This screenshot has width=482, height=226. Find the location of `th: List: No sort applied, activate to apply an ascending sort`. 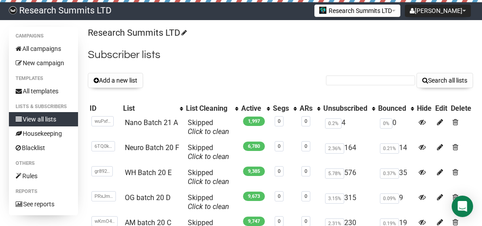

th: List: No sort applied, activate to apply an ascending sort is located at coordinates (153, 108).